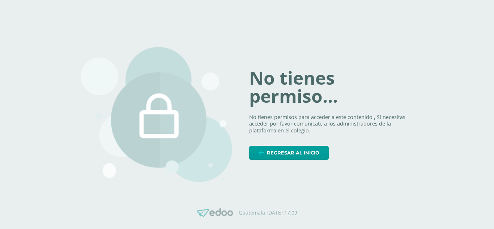 The height and width of the screenshot is (229, 494). What do you see at coordinates (293, 153) in the screenshot?
I see `span: Regresar al inicio` at bounding box center [293, 153].